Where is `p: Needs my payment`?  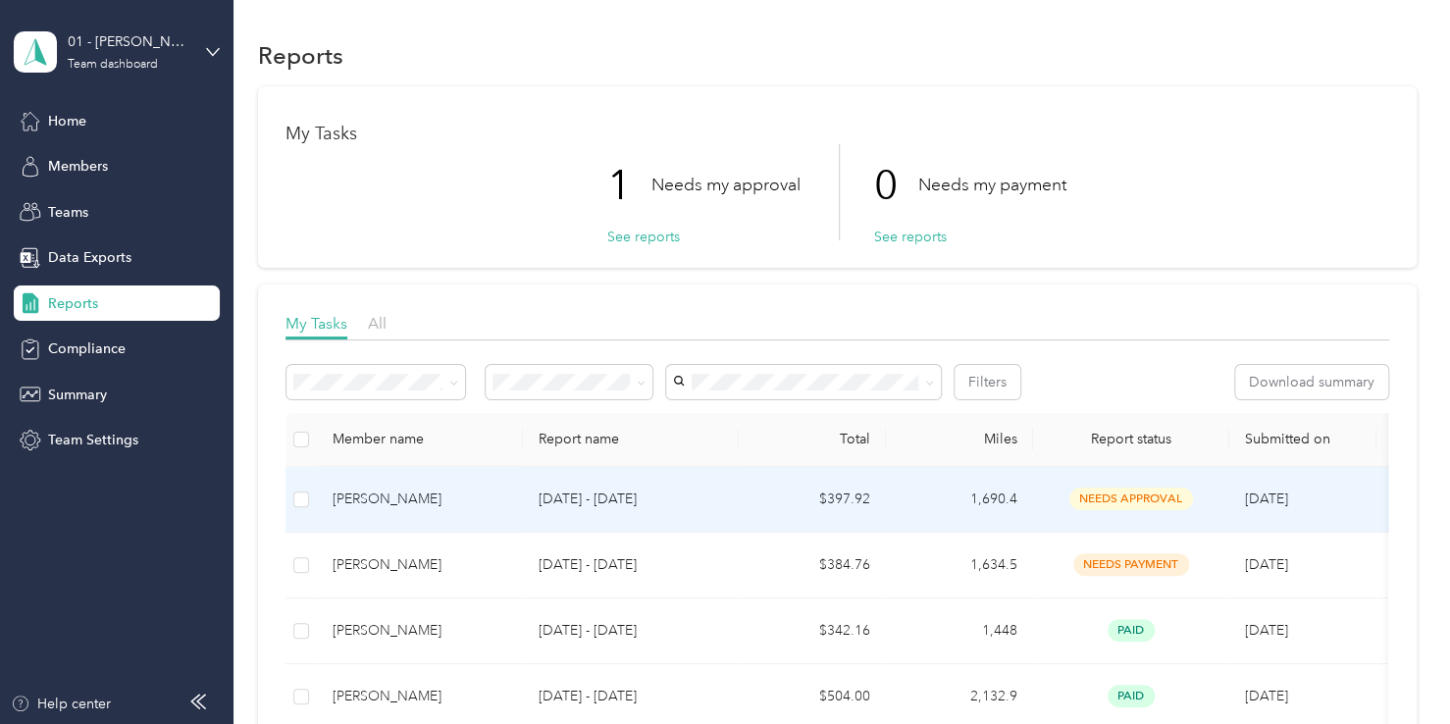 p: Needs my payment is located at coordinates (992, 184).